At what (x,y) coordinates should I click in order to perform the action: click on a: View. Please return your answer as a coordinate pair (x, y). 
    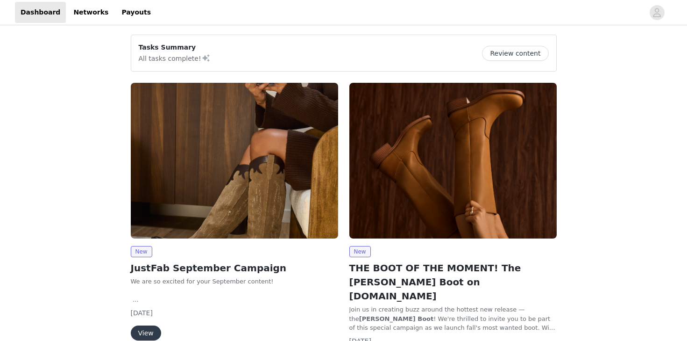
    Looking at the image, I should click on (146, 333).